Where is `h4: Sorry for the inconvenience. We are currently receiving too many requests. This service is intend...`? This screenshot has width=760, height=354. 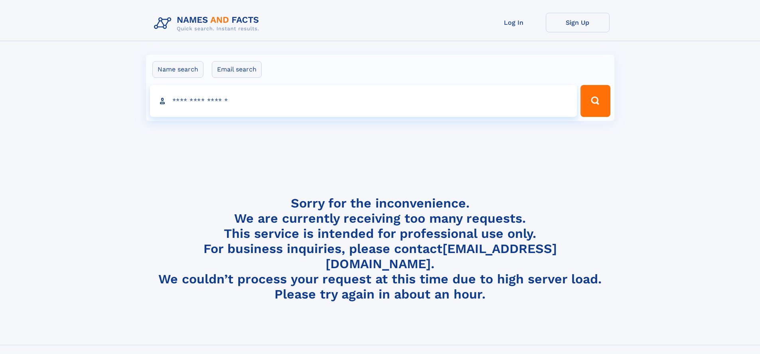 h4: Sorry for the inconvenience. We are currently receiving too many requests. This service is intend... is located at coordinates (380, 248).